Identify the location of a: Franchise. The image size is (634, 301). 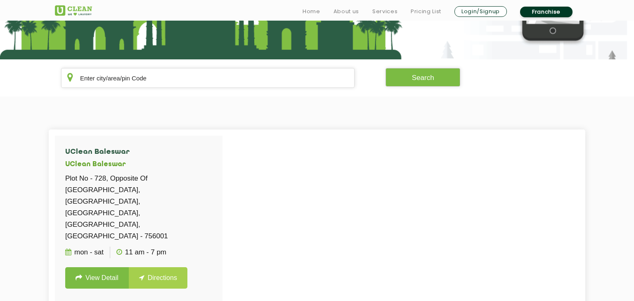
(546, 12).